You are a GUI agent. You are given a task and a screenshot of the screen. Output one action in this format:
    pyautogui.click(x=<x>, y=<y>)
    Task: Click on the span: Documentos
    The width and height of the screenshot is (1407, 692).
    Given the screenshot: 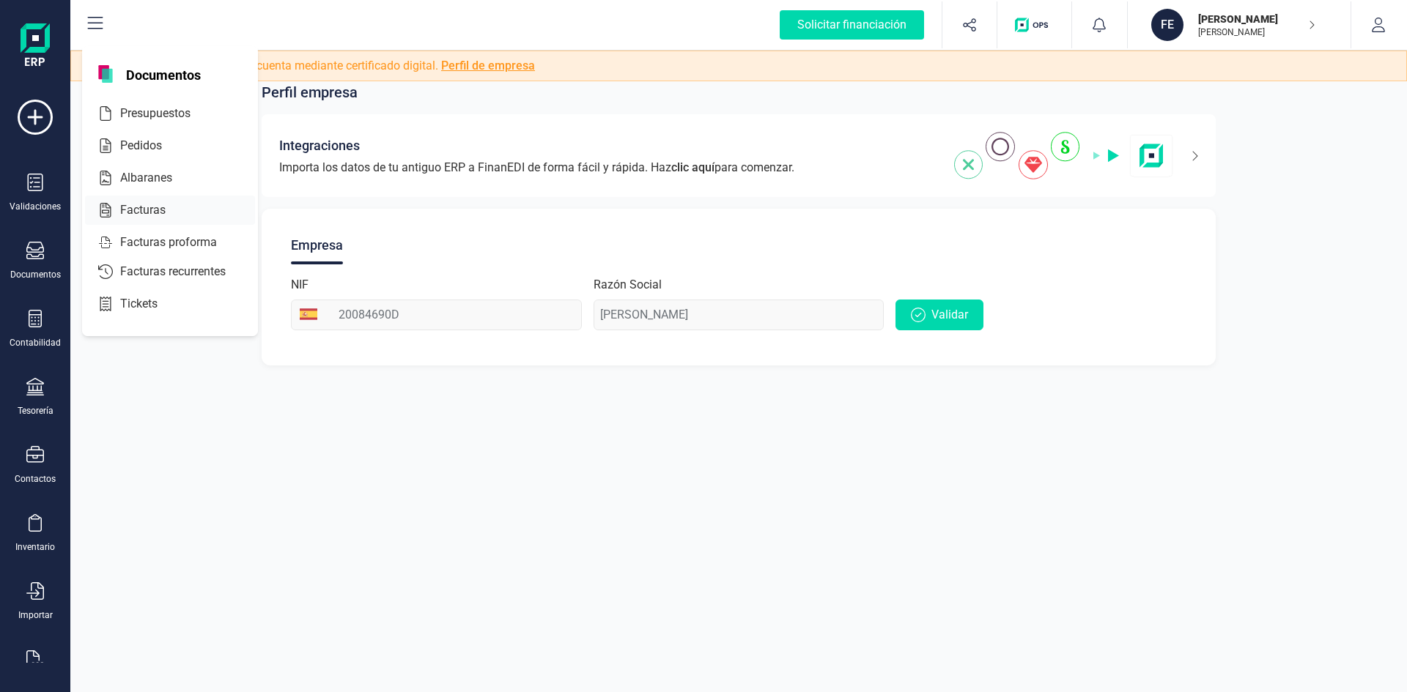 What is the action you would take?
    pyautogui.click(x=163, y=74)
    